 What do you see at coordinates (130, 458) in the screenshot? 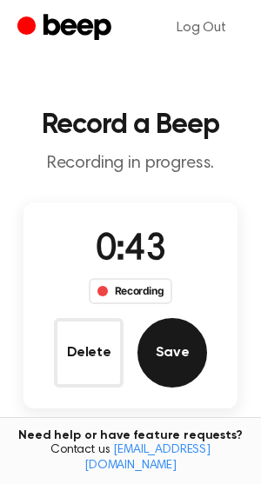
I see `span: Contact us` at bounding box center [130, 458].